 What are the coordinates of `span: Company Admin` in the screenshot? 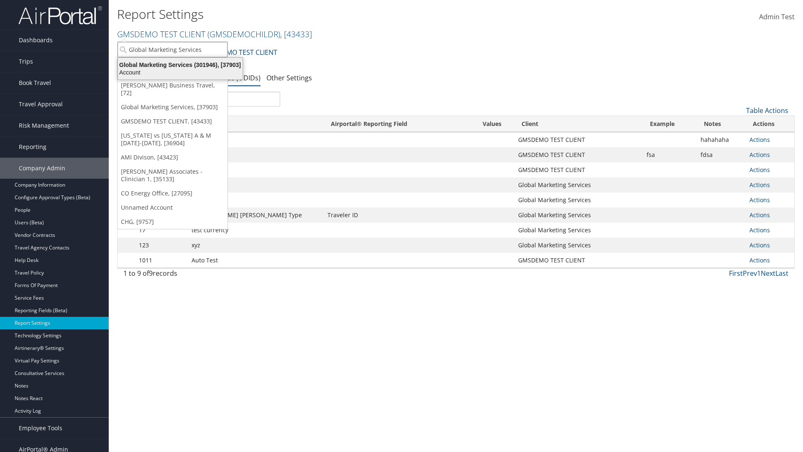 It's located at (42, 168).